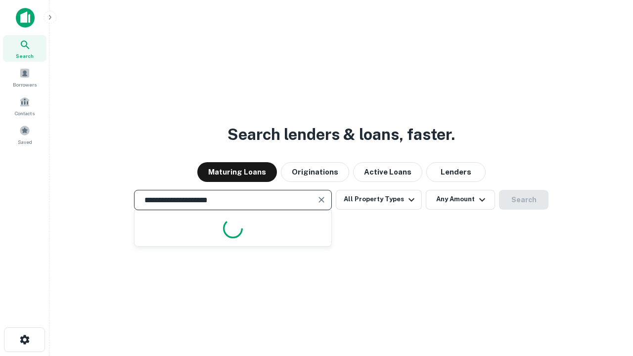 This screenshot has width=633, height=356. Describe the element at coordinates (321, 200) in the screenshot. I see `button: Clear` at that location.